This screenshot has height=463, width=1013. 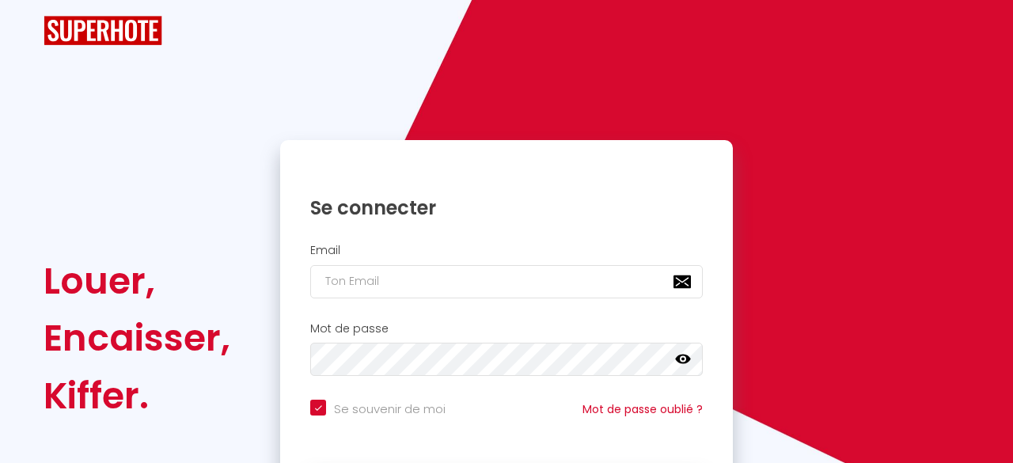 I want to click on input: Ton Email, so click(x=506, y=282).